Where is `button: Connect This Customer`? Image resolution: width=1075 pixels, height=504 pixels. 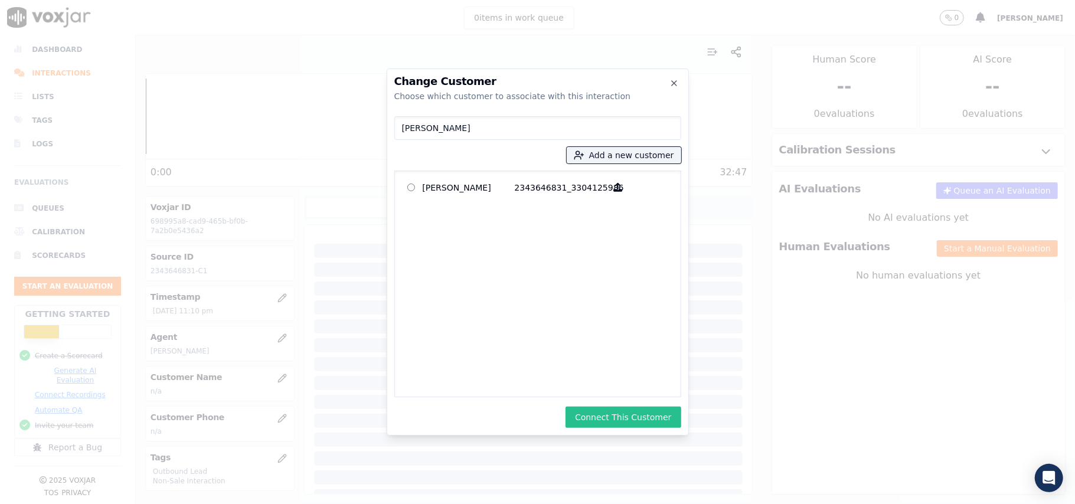
button: Connect This Customer is located at coordinates (623, 417).